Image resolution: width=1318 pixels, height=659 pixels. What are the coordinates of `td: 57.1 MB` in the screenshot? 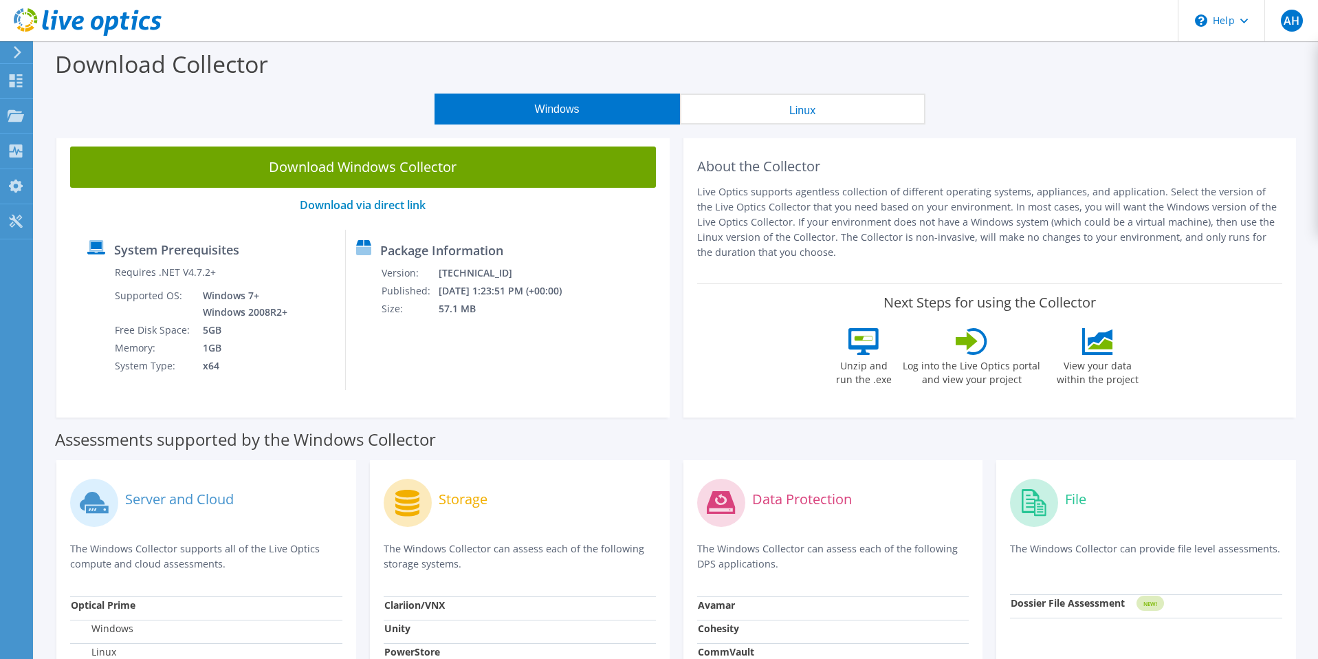 It's located at (509, 309).